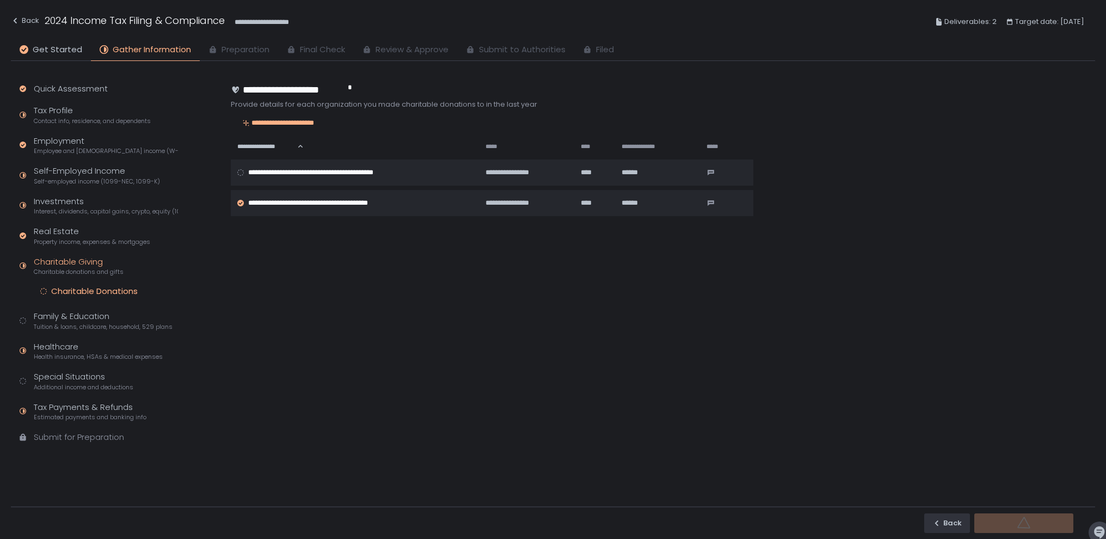 This screenshot has height=539, width=1106. Describe the element at coordinates (134, 20) in the screenshot. I see `h1: 2024 Income Tax Filing & Compliance` at that location.